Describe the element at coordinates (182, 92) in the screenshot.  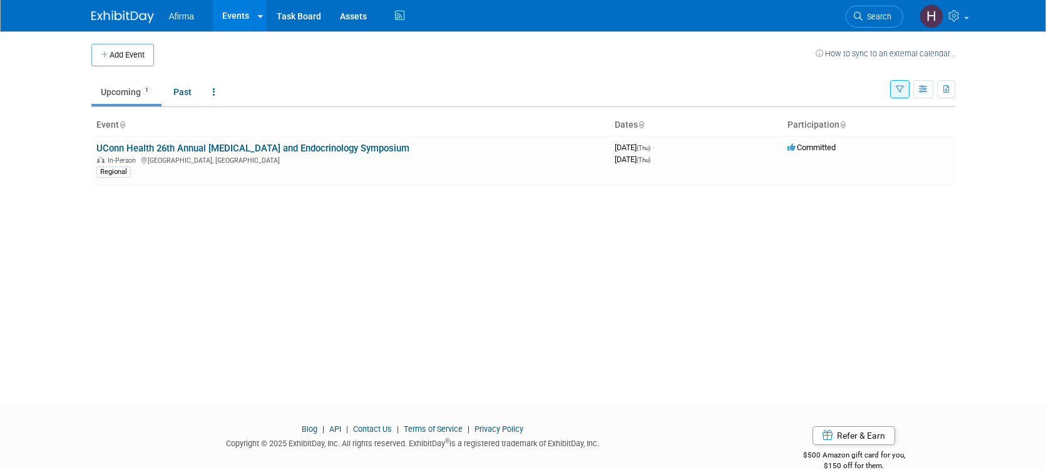
I see `a: Past` at that location.